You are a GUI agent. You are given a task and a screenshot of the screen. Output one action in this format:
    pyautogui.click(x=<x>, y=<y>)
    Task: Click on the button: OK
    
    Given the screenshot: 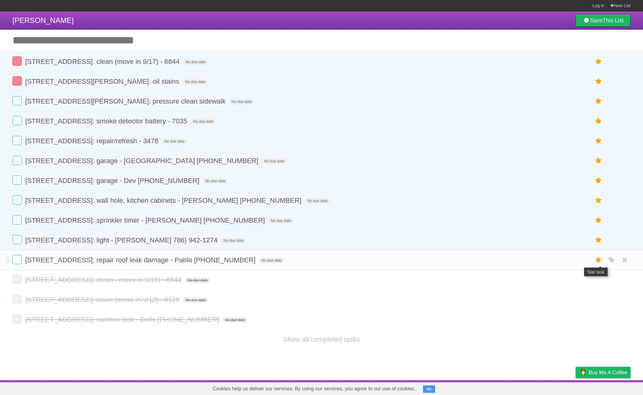 What is the action you would take?
    pyautogui.click(x=429, y=389)
    